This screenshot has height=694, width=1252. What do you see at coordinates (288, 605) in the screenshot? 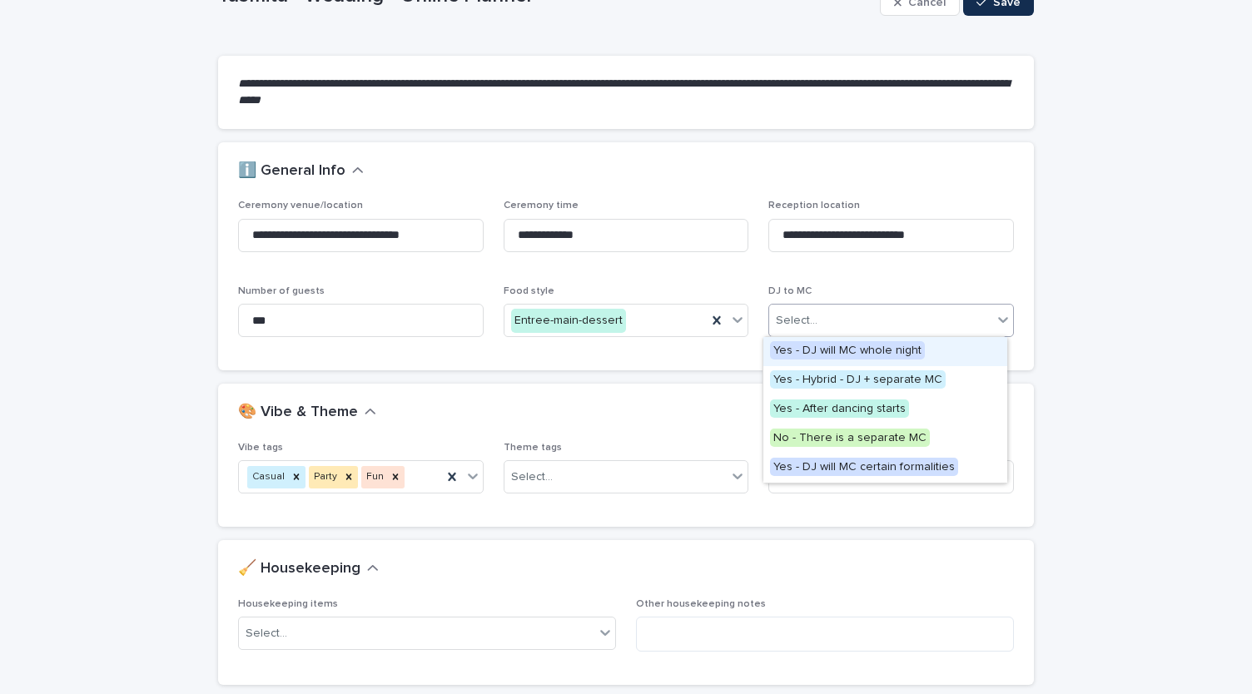
I see `span: Housekeeping items` at bounding box center [288, 605].